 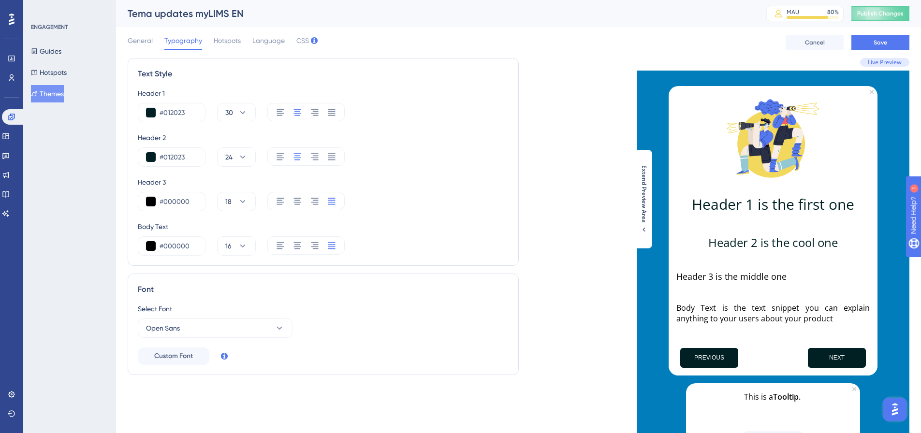 What do you see at coordinates (773, 138) in the screenshot?
I see `img: Modal Media` at bounding box center [773, 138].